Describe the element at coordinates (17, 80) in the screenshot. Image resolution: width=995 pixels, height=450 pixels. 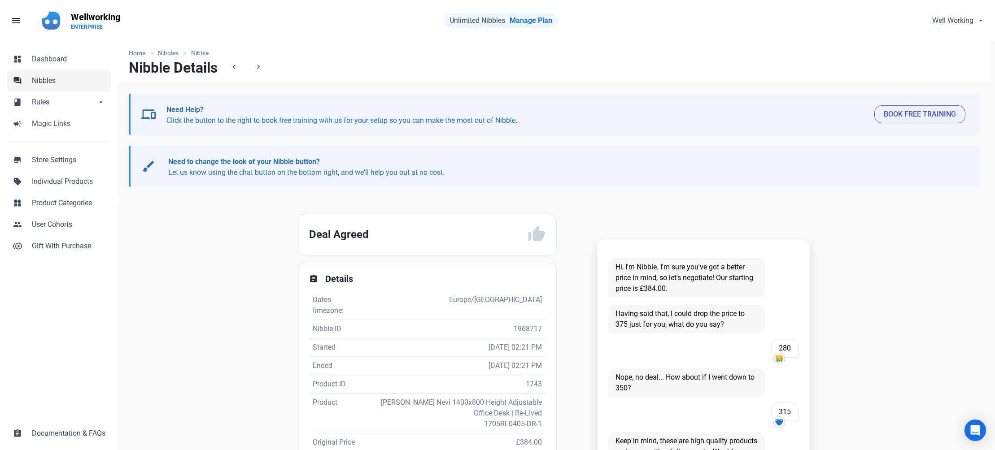
I see `span: forum` at that location.